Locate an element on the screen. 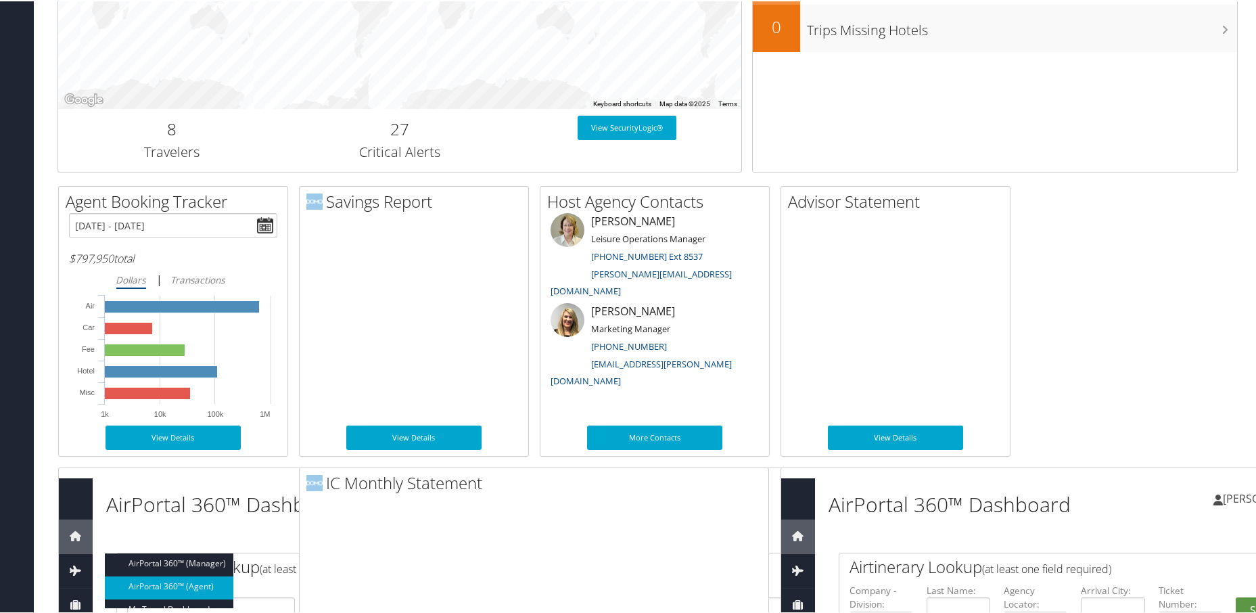 Image resolution: width=1256 pixels, height=613 pixels. tspan: Fee is located at coordinates (88, 348).